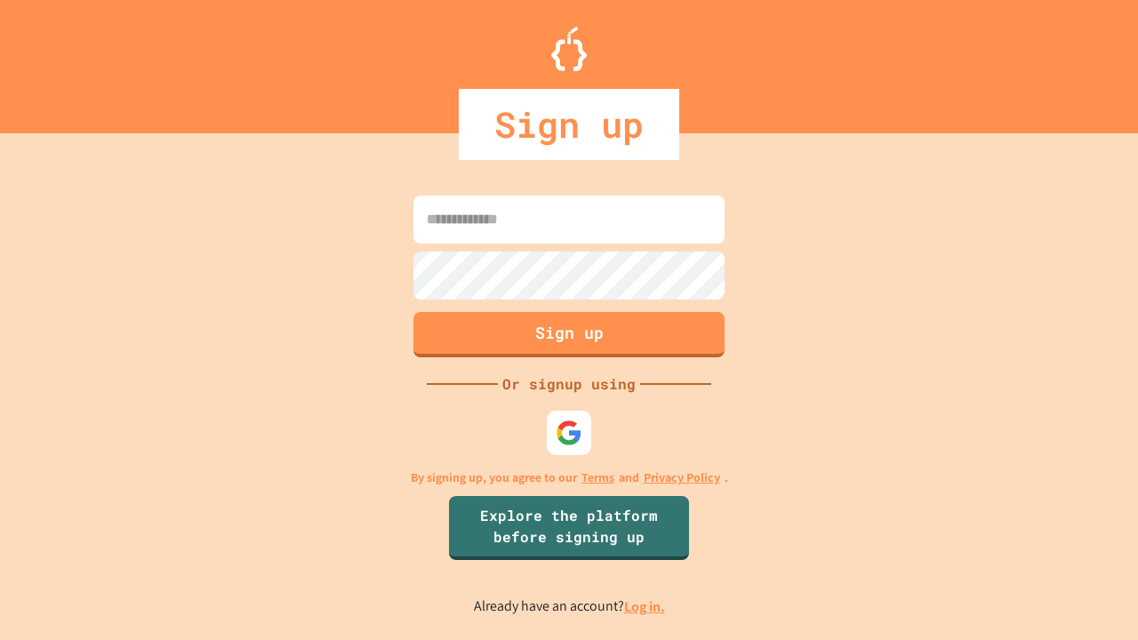 This screenshot has height=640, width=1138. I want to click on img: Logo.svg, so click(569, 49).